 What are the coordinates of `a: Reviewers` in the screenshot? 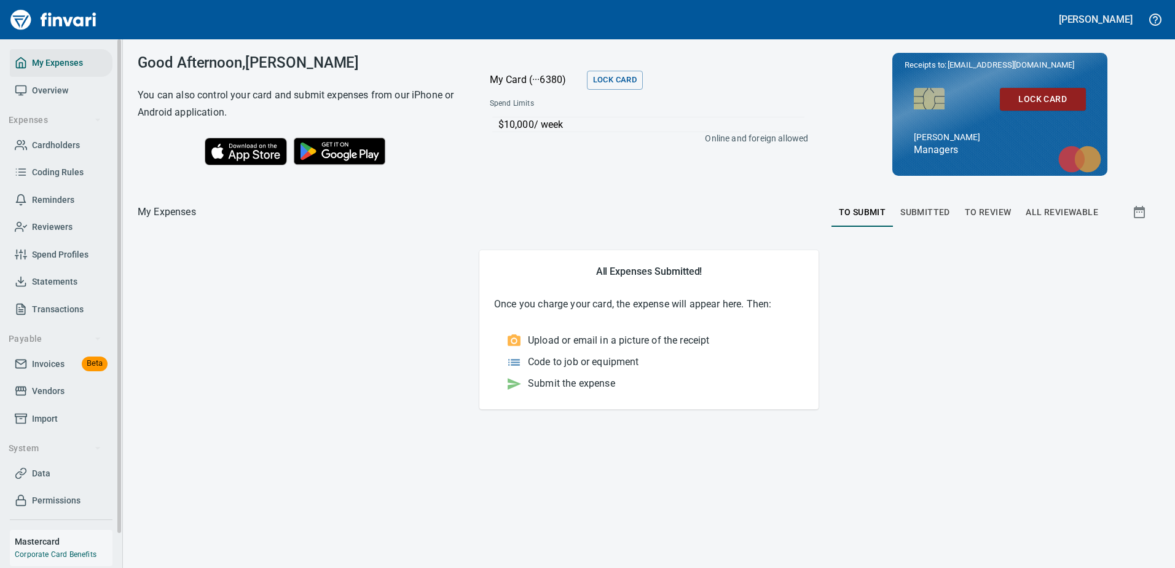 It's located at (61, 227).